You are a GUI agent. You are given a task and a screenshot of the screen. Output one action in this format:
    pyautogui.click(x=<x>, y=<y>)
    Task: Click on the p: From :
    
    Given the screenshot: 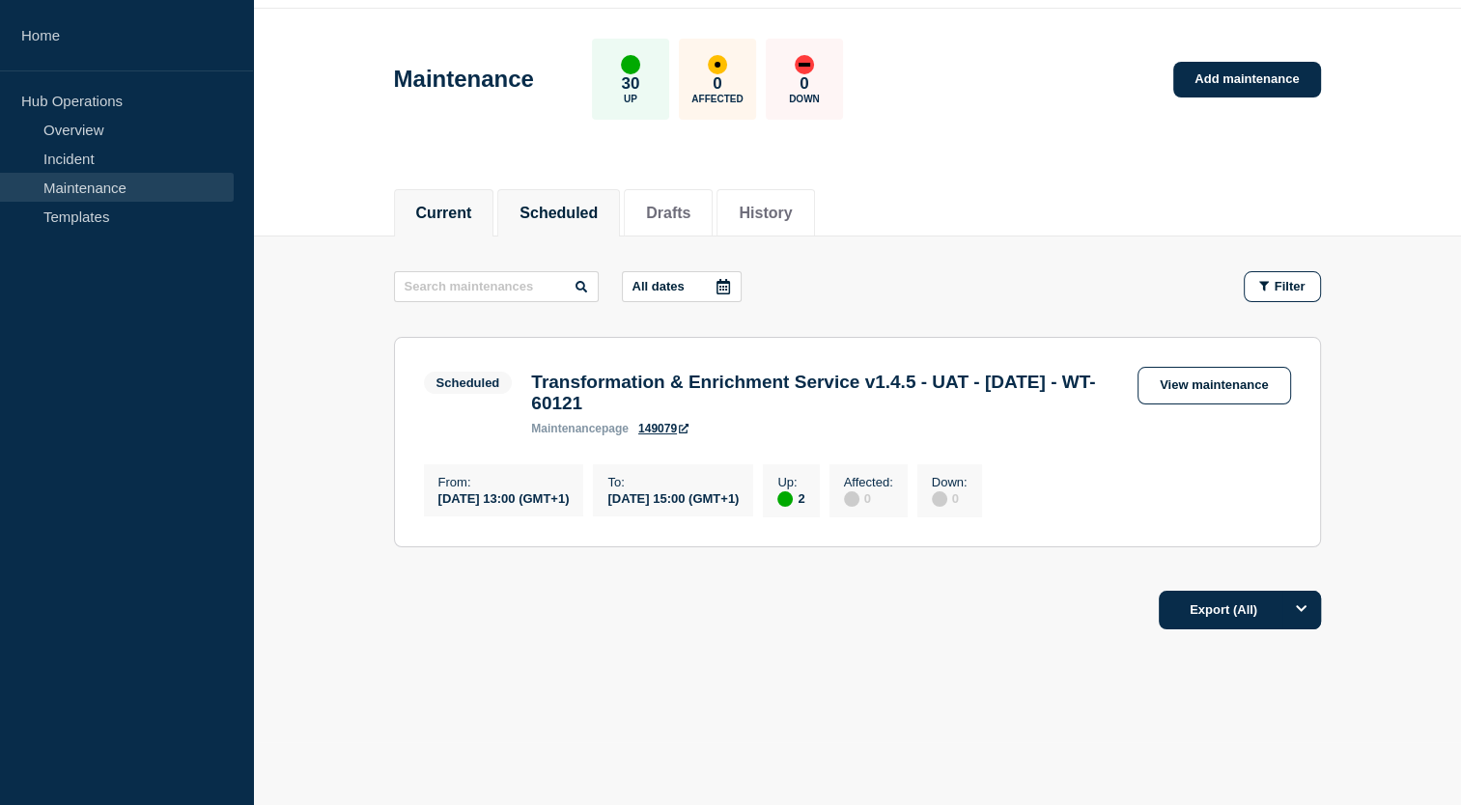 What is the action you would take?
    pyautogui.click(x=504, y=482)
    